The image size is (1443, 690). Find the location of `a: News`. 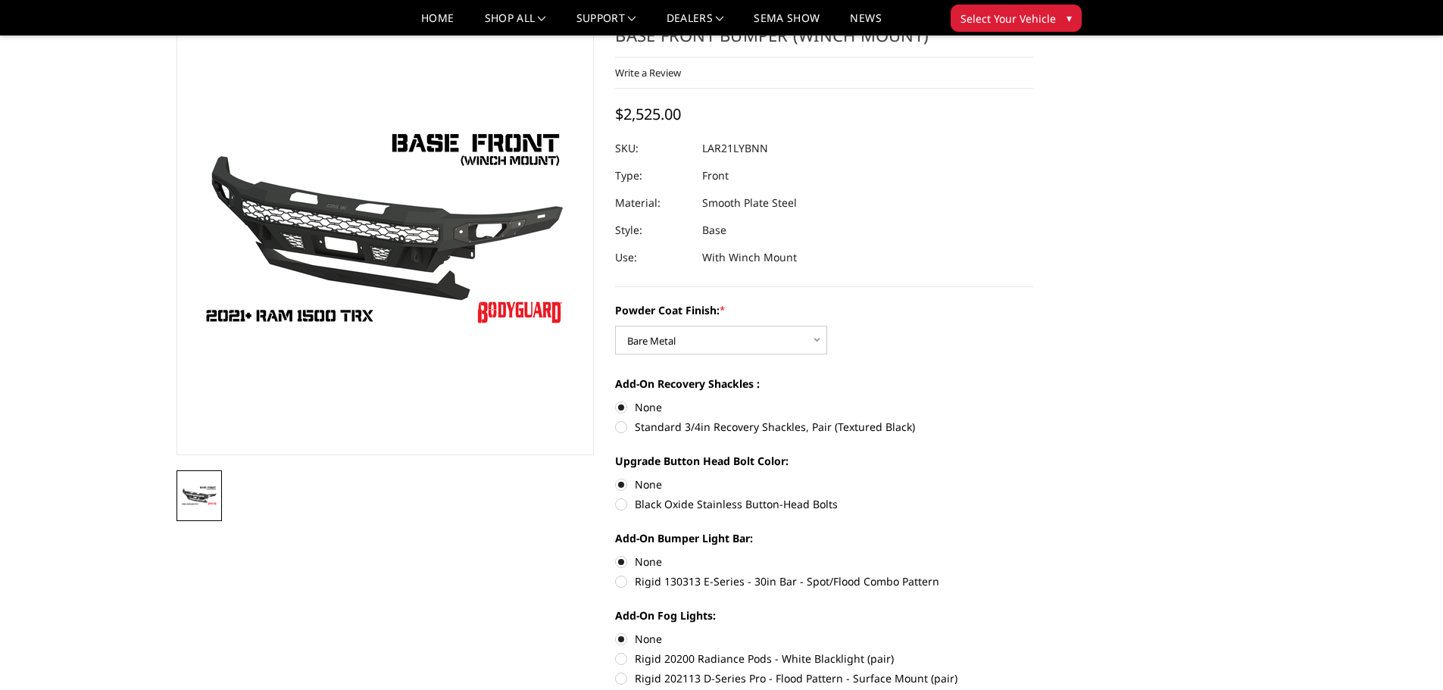

a: News is located at coordinates (865, 23).